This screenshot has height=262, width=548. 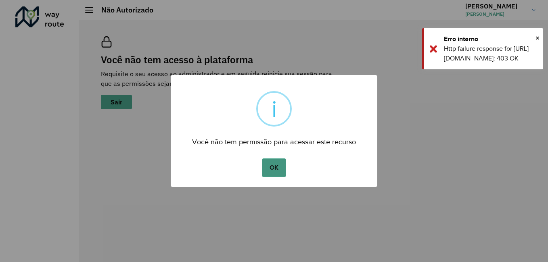 What do you see at coordinates (490, 39) in the screenshot?
I see `div: Erro interno` at bounding box center [490, 39].